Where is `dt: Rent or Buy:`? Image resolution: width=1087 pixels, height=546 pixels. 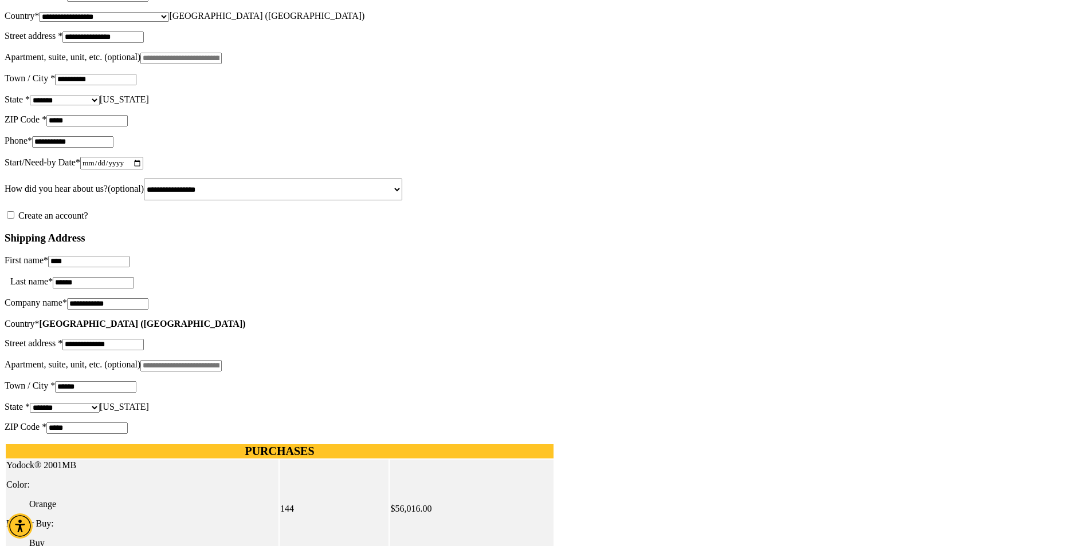
dt: Rent or Buy: is located at coordinates (142, 524).